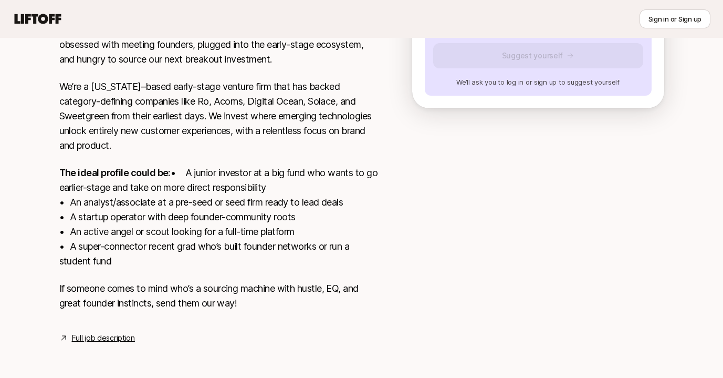 This screenshot has height=378, width=723. What do you see at coordinates (103, 338) in the screenshot?
I see `a: Full job description` at bounding box center [103, 338].